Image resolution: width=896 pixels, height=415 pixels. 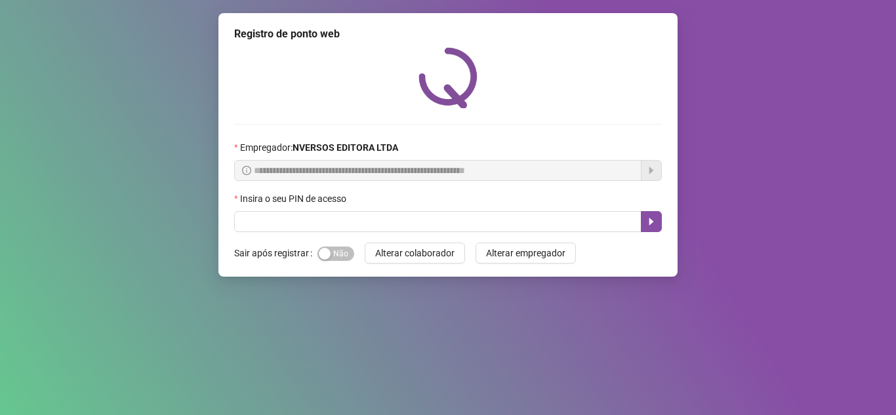 I want to click on img: QRPoint, so click(x=448, y=77).